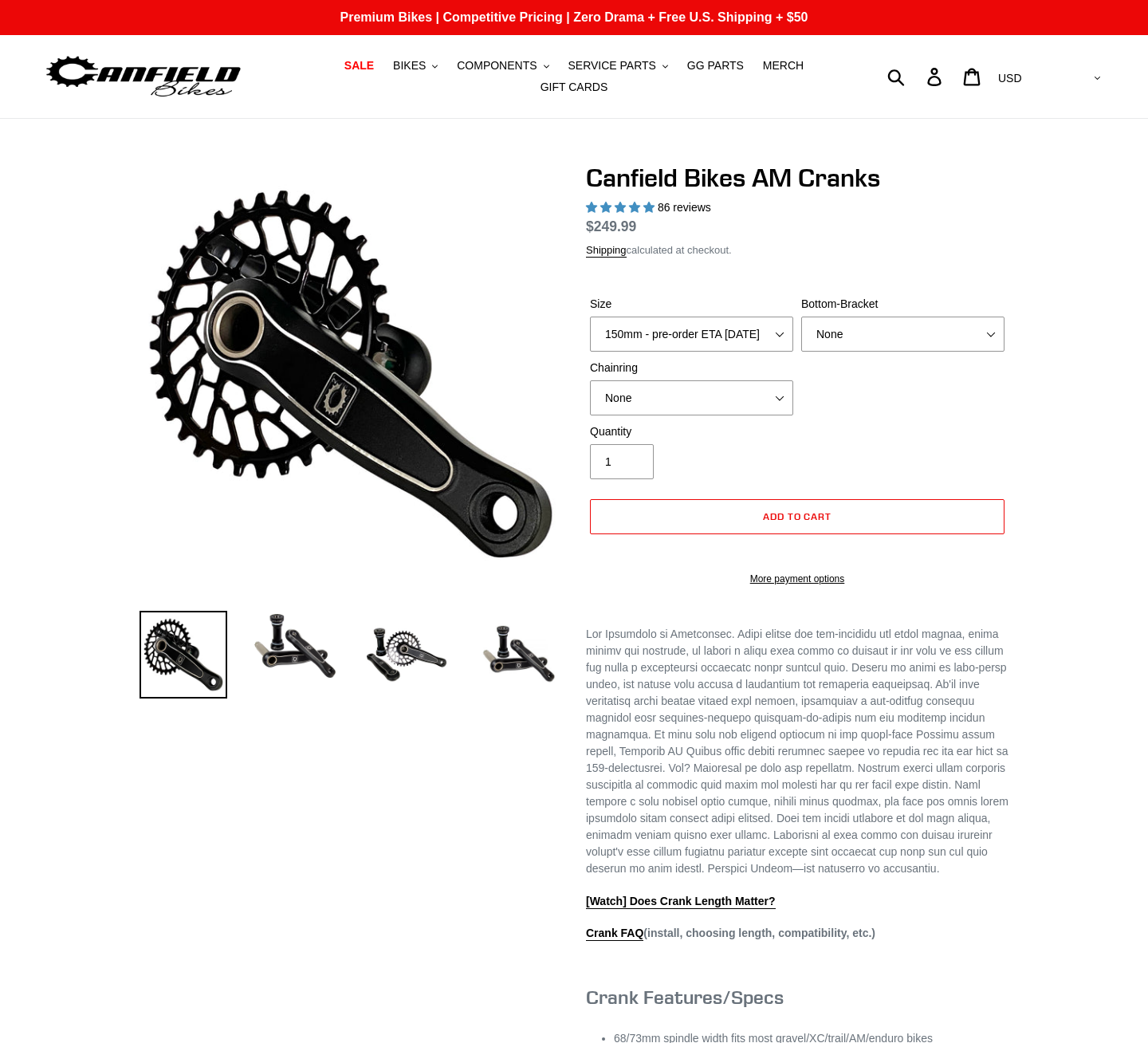 This screenshot has height=1043, width=1148. What do you see at coordinates (358, 65) in the screenshot?
I see `a: SALE` at bounding box center [358, 65].